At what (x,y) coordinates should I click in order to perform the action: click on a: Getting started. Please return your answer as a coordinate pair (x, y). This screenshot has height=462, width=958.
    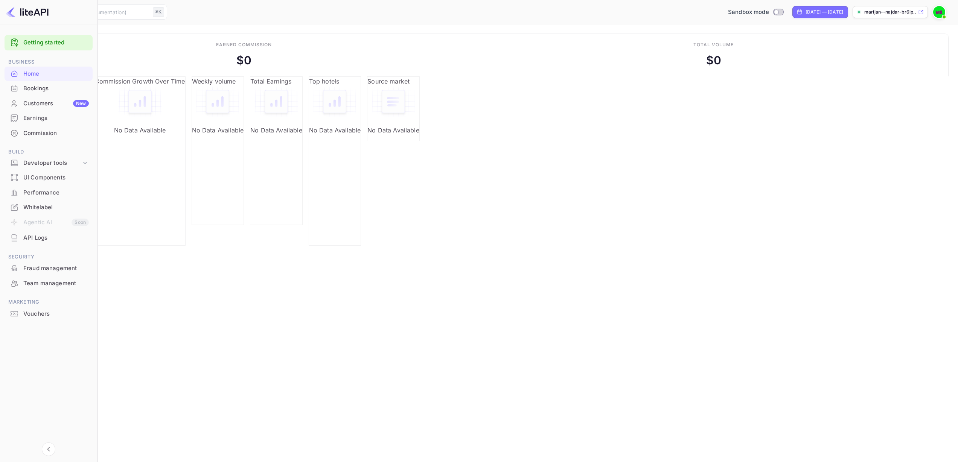
    Looking at the image, I should click on (56, 43).